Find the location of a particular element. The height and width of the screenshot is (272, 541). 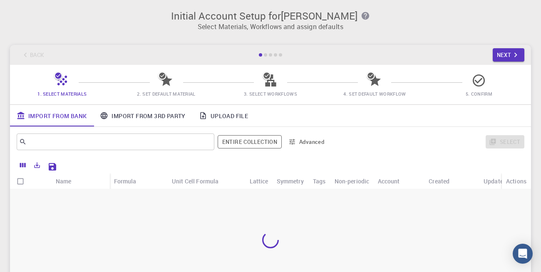

a: Upload File is located at coordinates (223, 116).